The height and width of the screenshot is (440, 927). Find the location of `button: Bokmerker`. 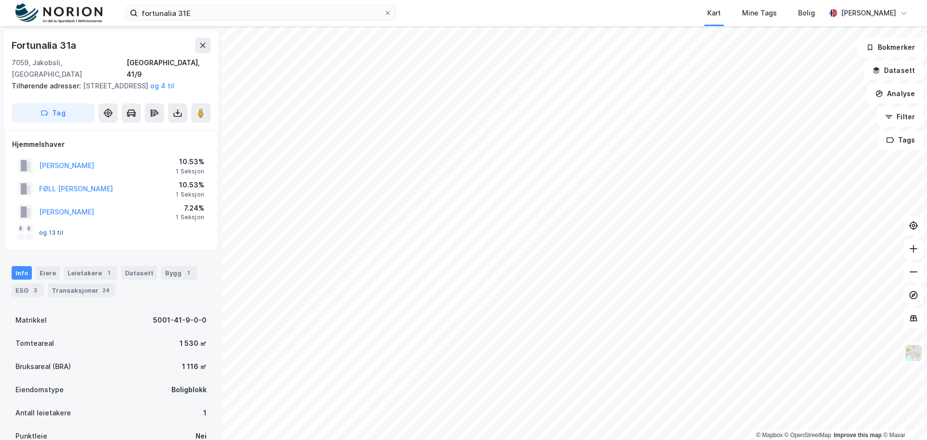

button: Bokmerker is located at coordinates (890, 47).